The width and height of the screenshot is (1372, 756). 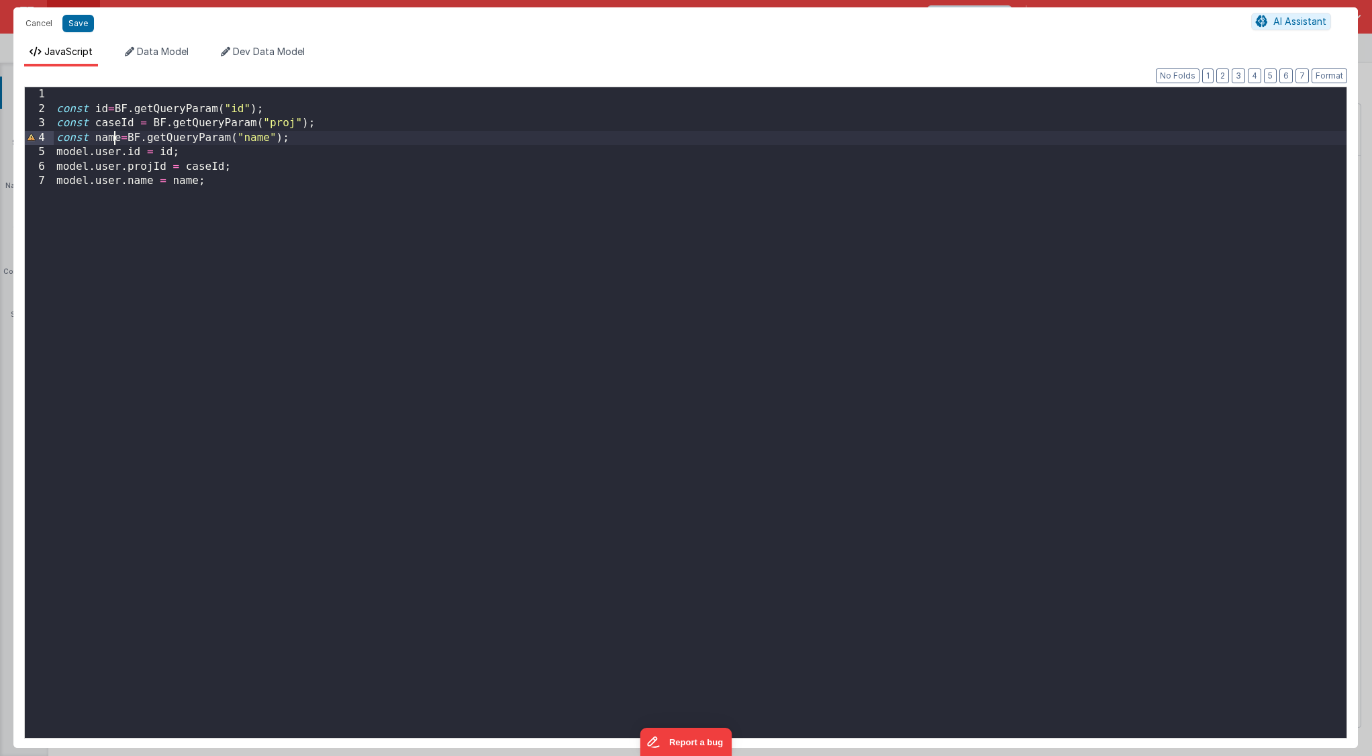 What do you see at coordinates (1270, 76) in the screenshot?
I see `button: 5` at bounding box center [1270, 76].